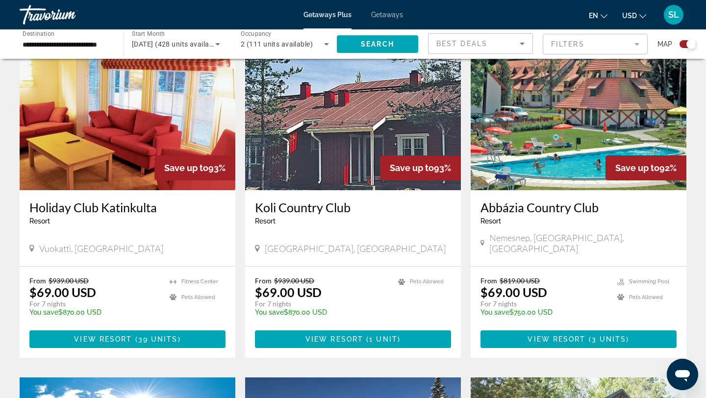 This screenshot has width=706, height=398. What do you see at coordinates (595, 44) in the screenshot?
I see `button: Filter` at bounding box center [595, 44].